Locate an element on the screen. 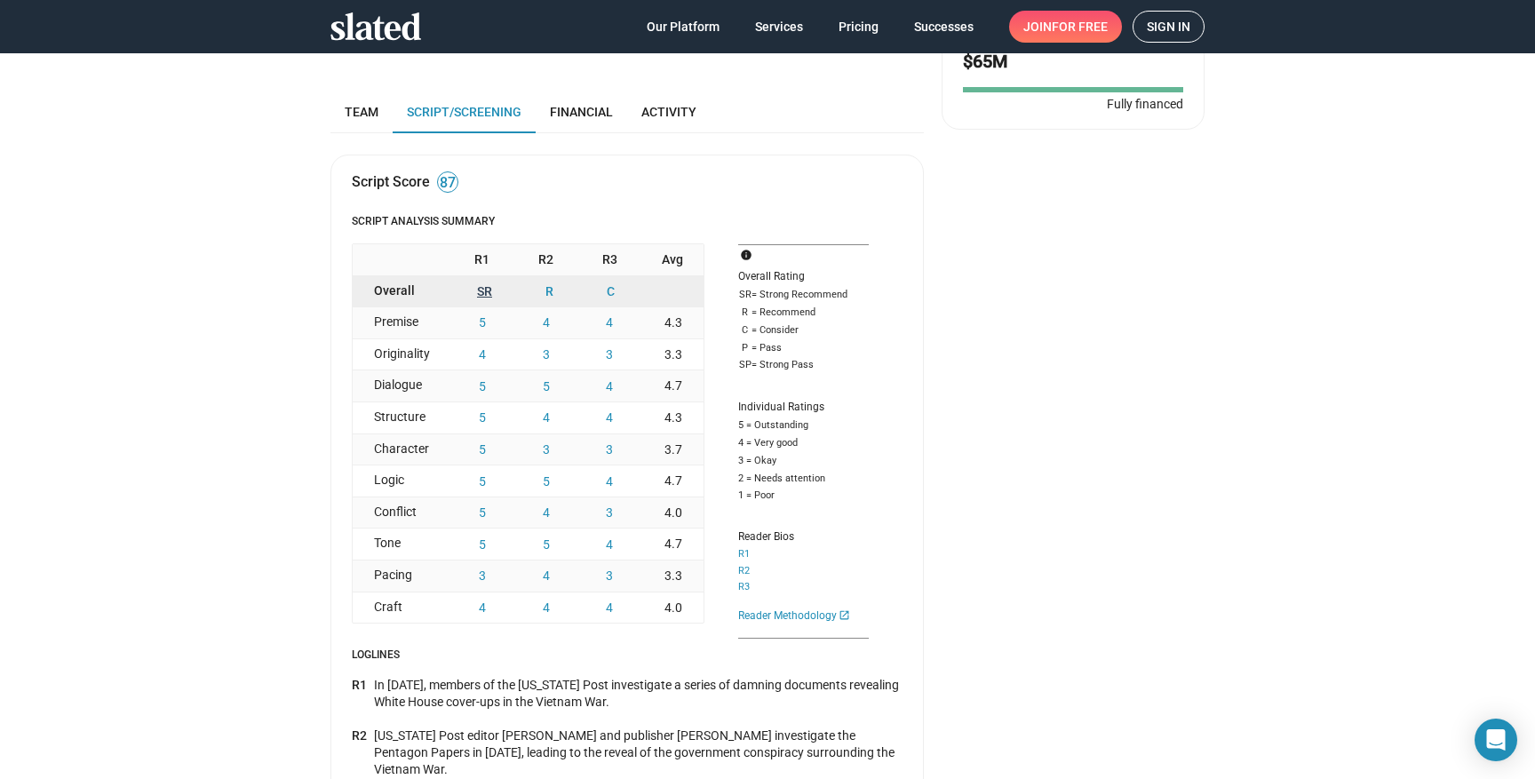 The height and width of the screenshot is (779, 1535). span: Our Platform is located at coordinates (683, 27).